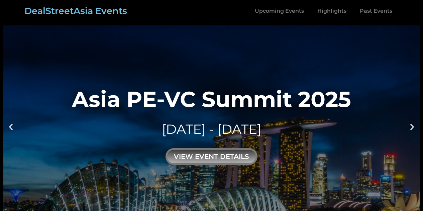 Image resolution: width=423 pixels, height=211 pixels. Describe the element at coordinates (412, 127) in the screenshot. I see `div: Next slide` at that location.